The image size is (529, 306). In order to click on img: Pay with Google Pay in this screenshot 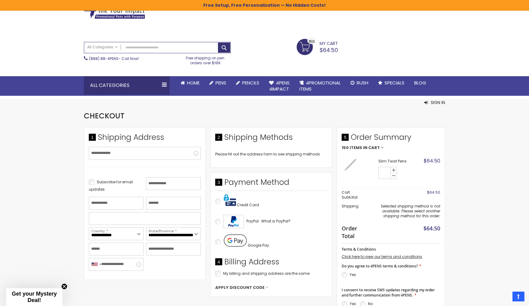, I will do `click(235, 241)`.